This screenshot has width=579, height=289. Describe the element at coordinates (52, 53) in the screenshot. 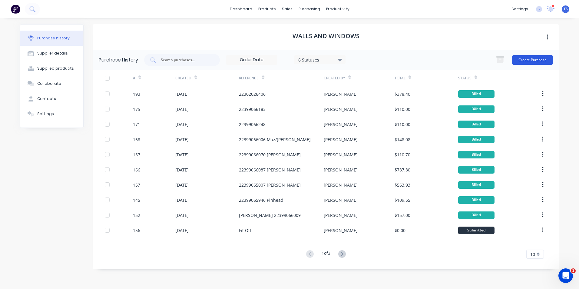

I see `div: Supplier details` at that location.